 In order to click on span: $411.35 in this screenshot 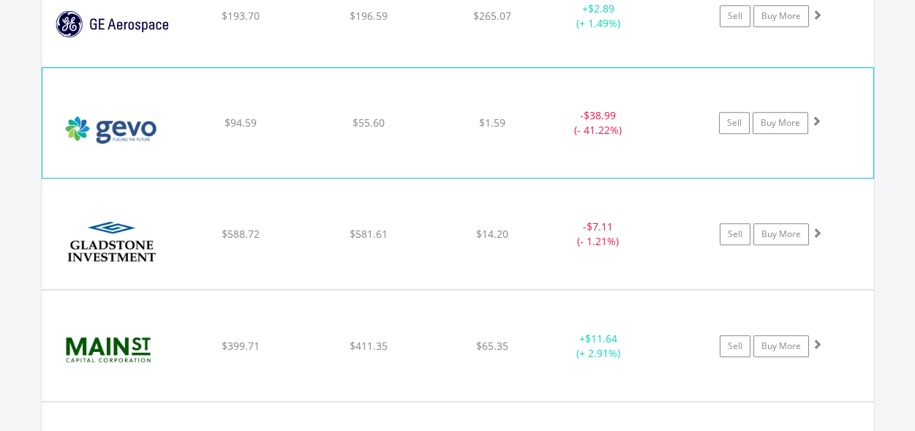, I will do `click(369, 345)`.